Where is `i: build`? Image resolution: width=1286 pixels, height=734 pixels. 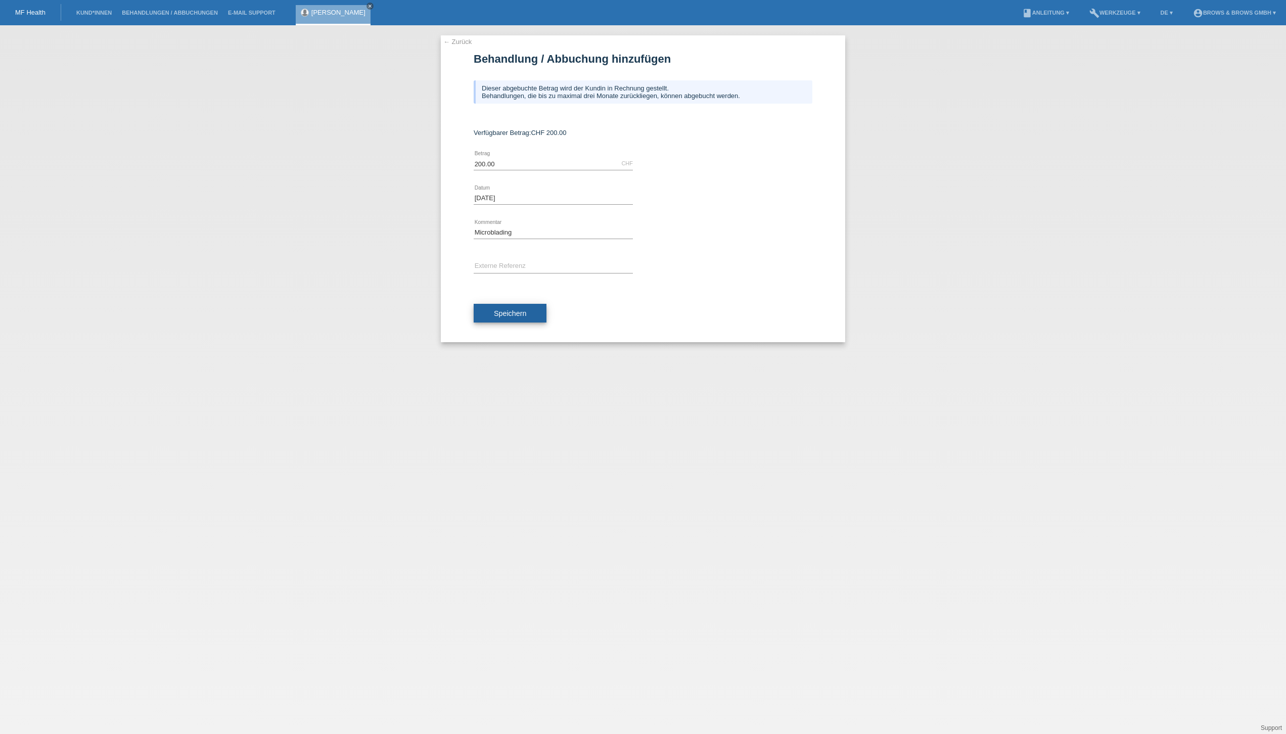 i: build is located at coordinates (1094, 13).